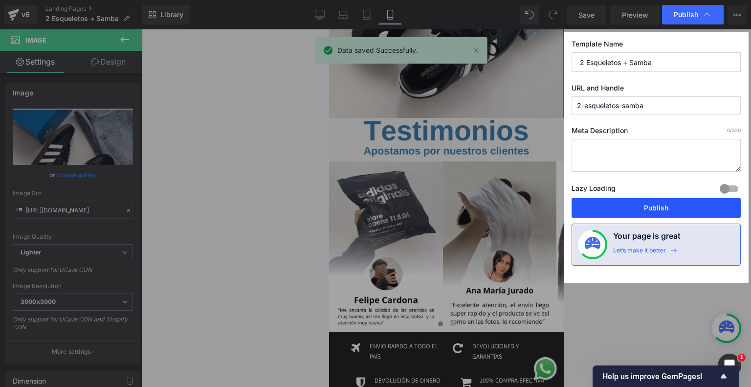 The width and height of the screenshot is (751, 387). Describe the element at coordinates (729, 130) in the screenshot. I see `span: 0` at that location.